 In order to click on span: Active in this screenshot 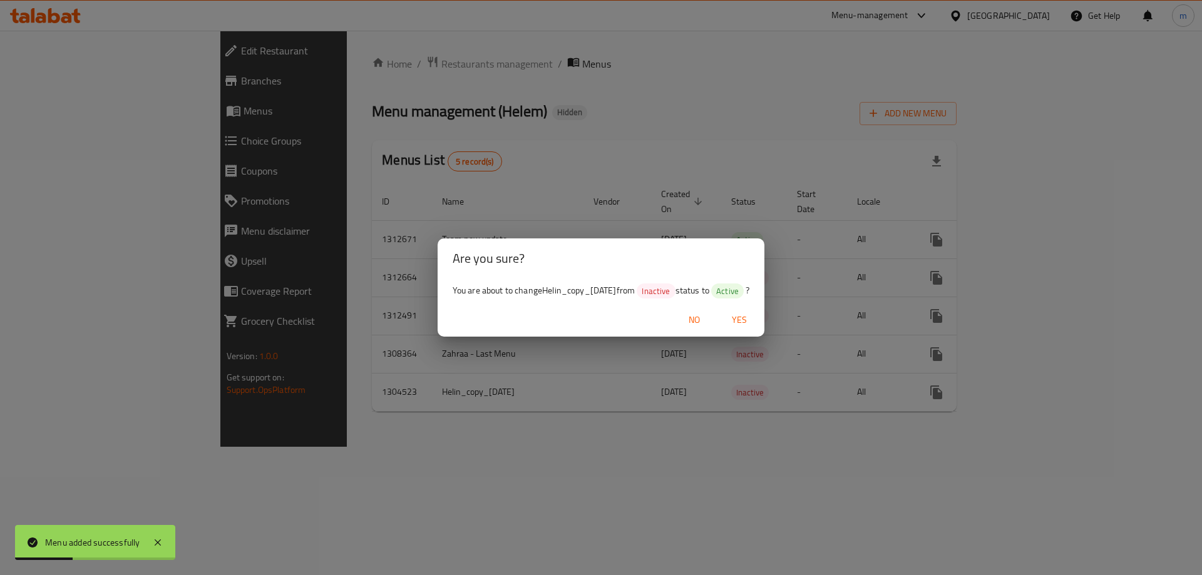, I will do `click(728, 291)`.